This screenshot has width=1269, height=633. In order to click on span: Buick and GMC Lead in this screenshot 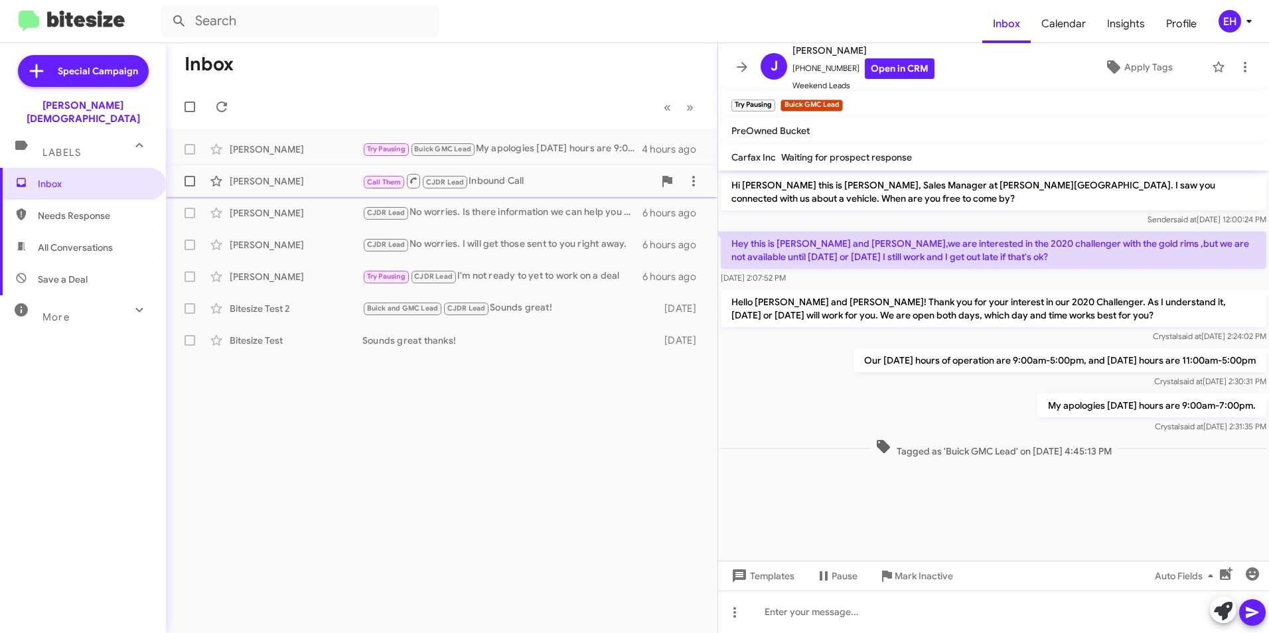, I will do `click(403, 308)`.